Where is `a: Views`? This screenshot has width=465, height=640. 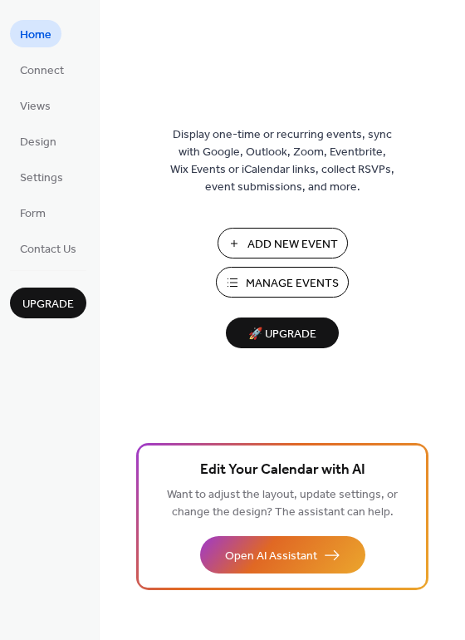
a: Views is located at coordinates (35, 105).